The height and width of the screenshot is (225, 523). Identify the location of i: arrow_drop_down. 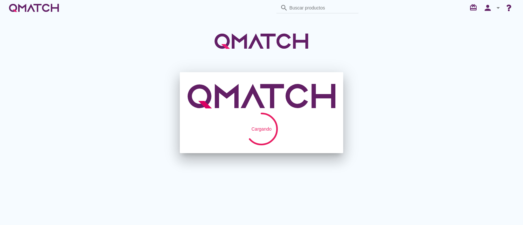
(498, 8).